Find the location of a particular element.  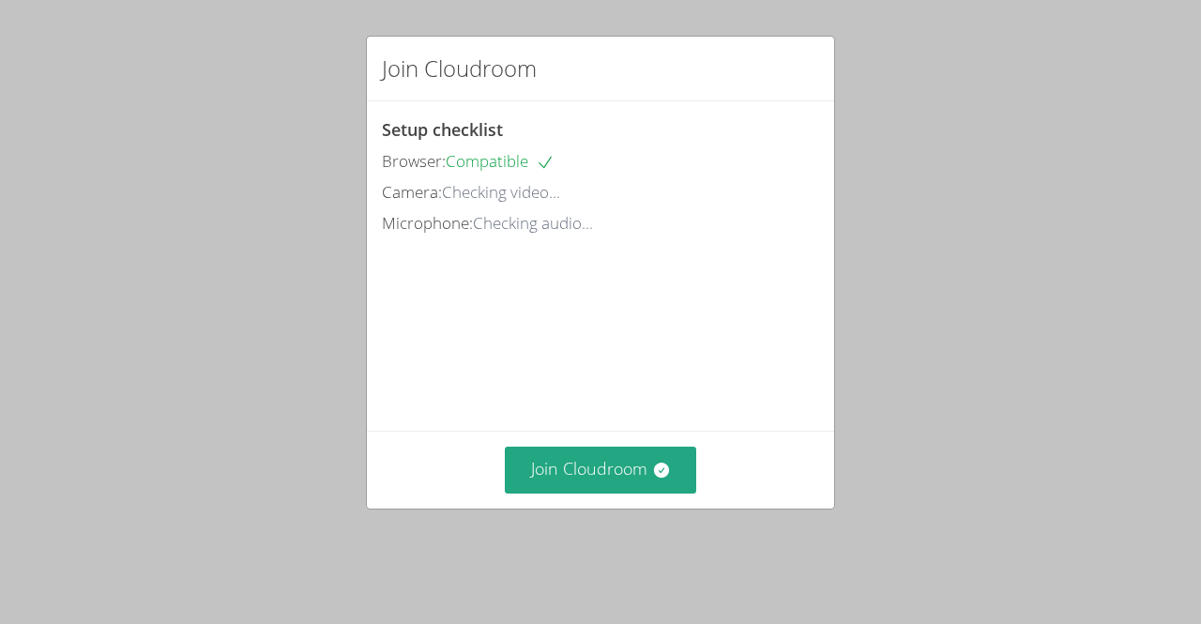

h2: Join Cloudroom is located at coordinates (459, 68).